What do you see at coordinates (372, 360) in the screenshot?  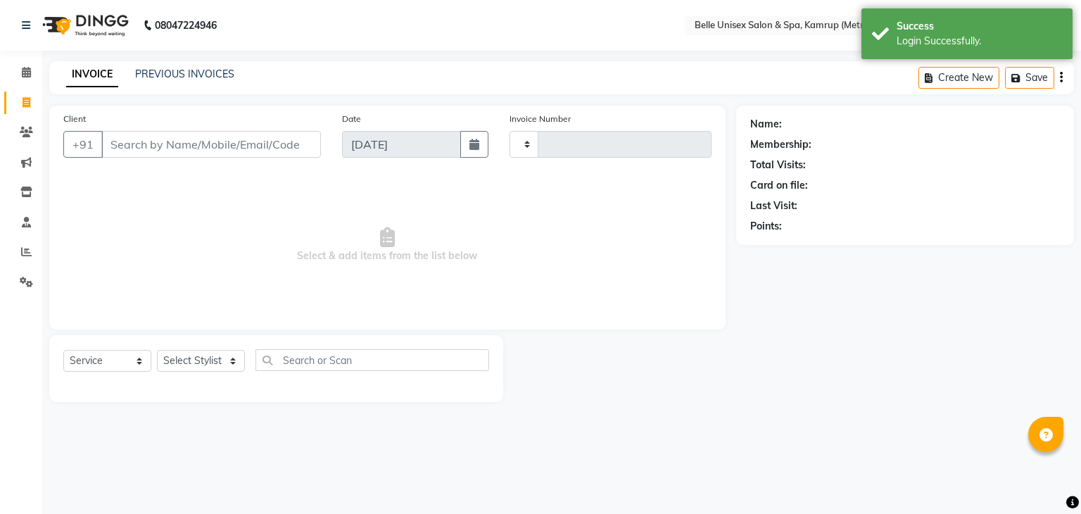 I see `input: Search or Scan` at bounding box center [372, 360].